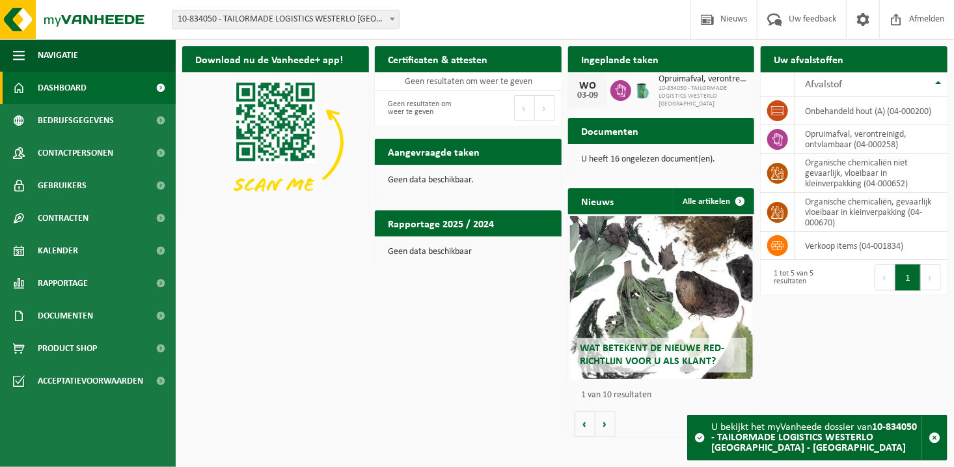  Describe the element at coordinates (588, 96) in the screenshot. I see `div: 03-09` at that location.